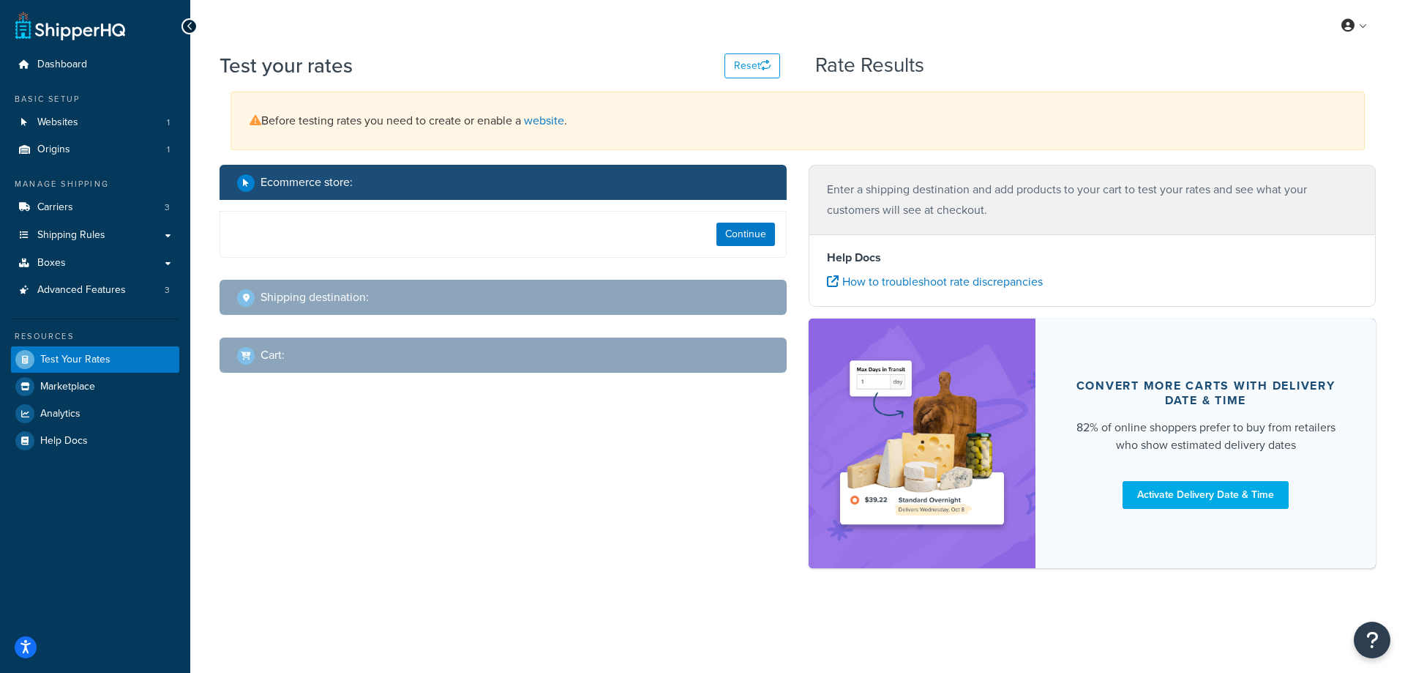  Describe the element at coordinates (95, 149) in the screenshot. I see `li: Origins` at that location.